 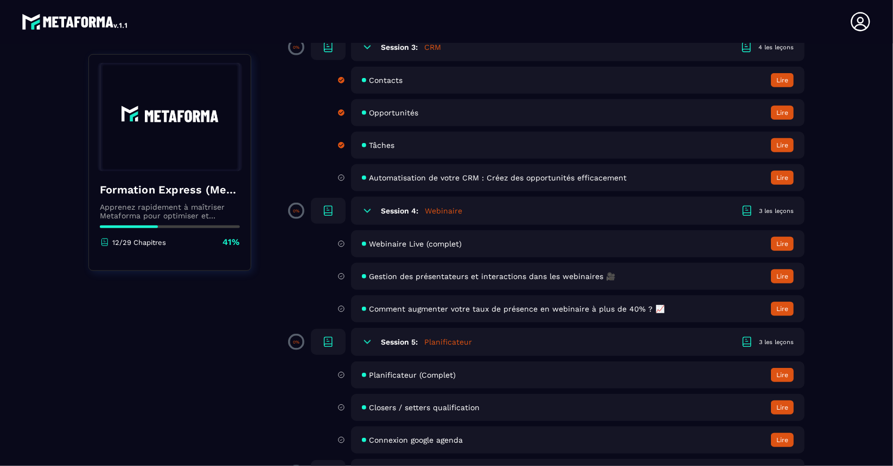 I want to click on span: Planificateur (Complet), so click(x=412, y=375).